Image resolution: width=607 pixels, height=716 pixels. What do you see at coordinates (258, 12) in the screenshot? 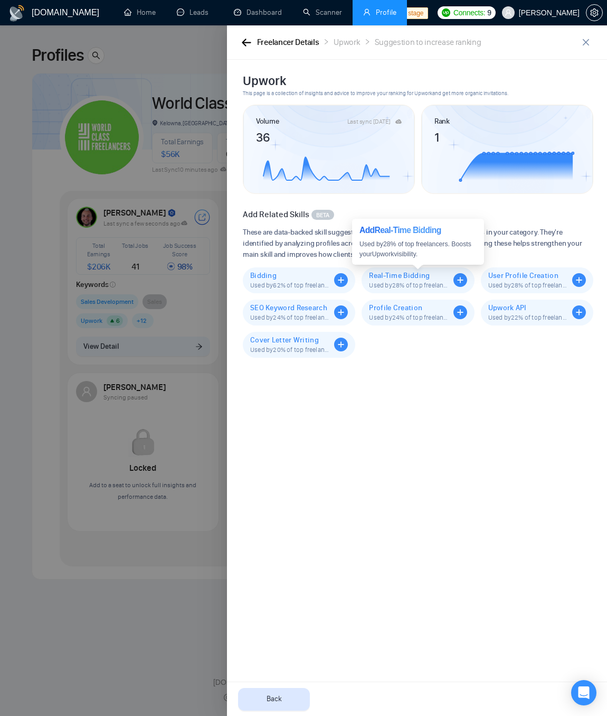
I see `a: dashboardDashboard` at bounding box center [258, 12].